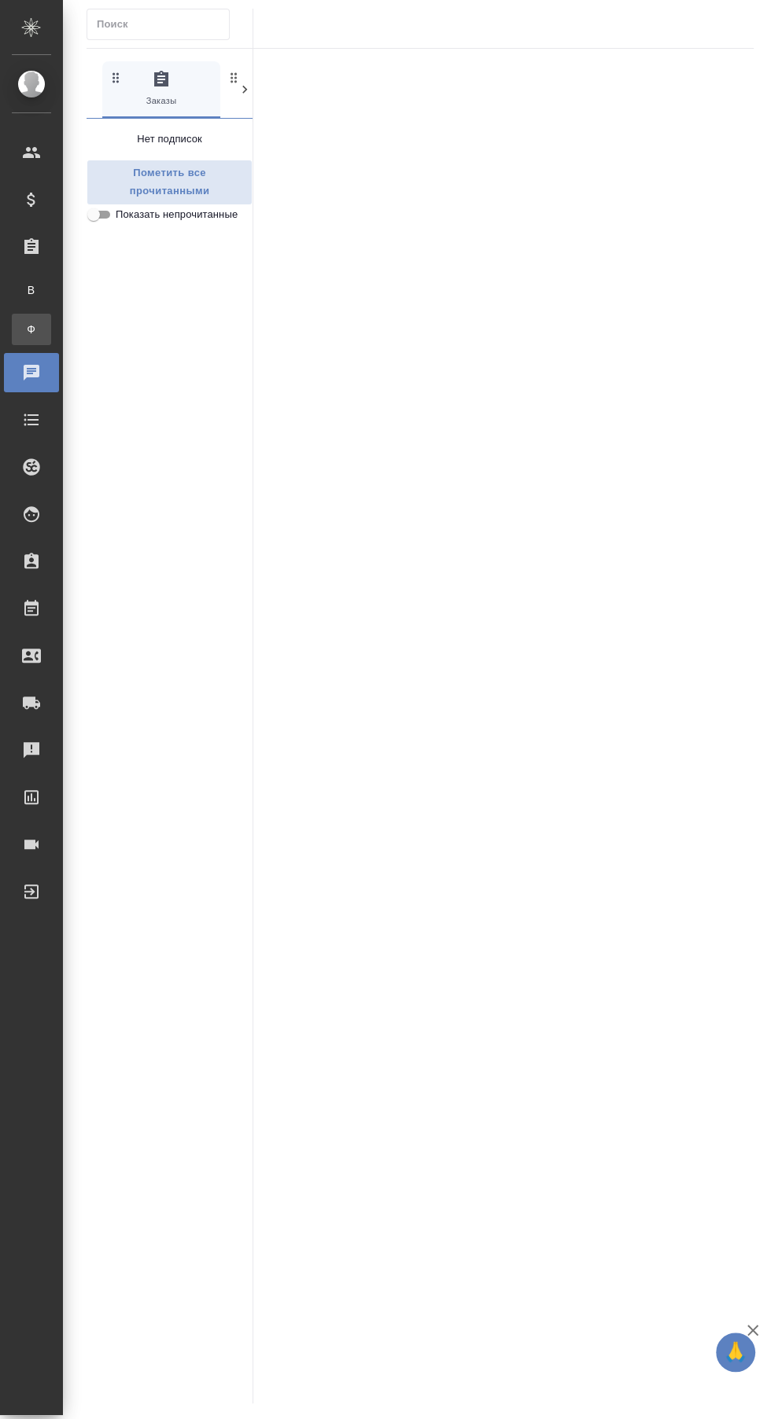 Image resolution: width=771 pixels, height=1419 pixels. What do you see at coordinates (169, 139) in the screenshot?
I see `p: Нет подписок` at bounding box center [169, 139].